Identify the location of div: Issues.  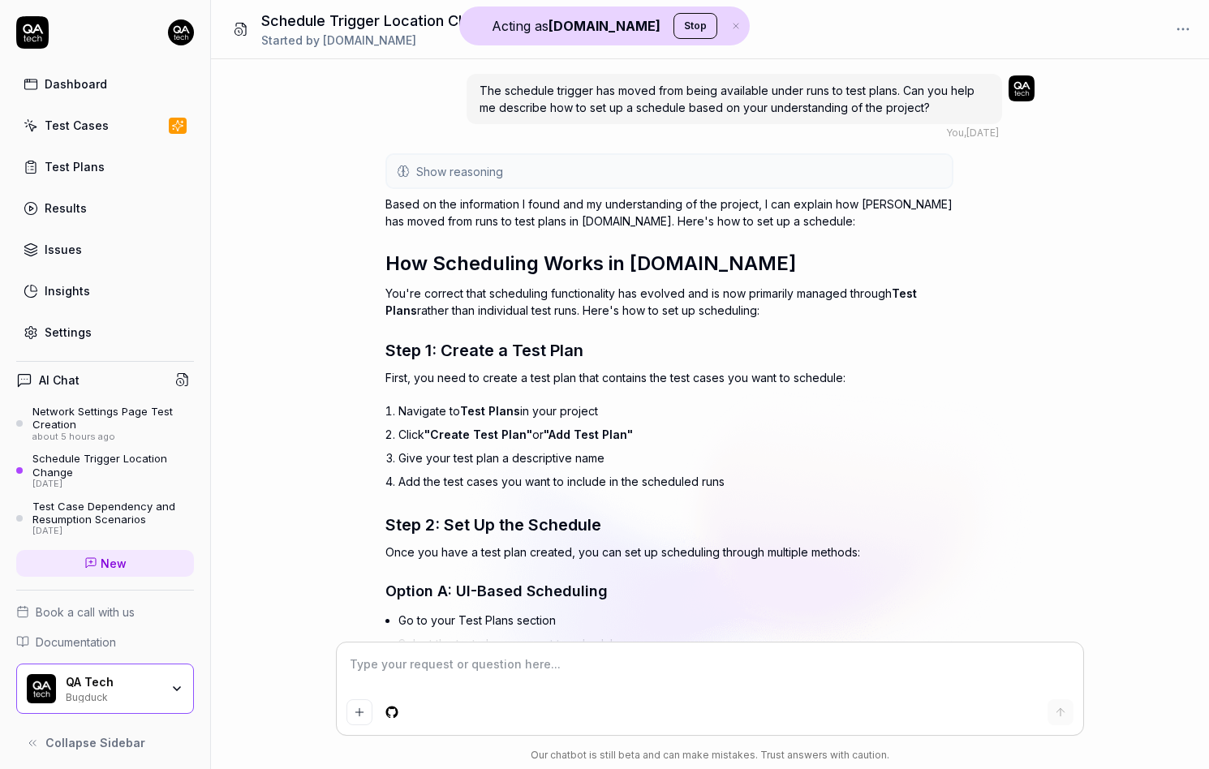
(63, 249).